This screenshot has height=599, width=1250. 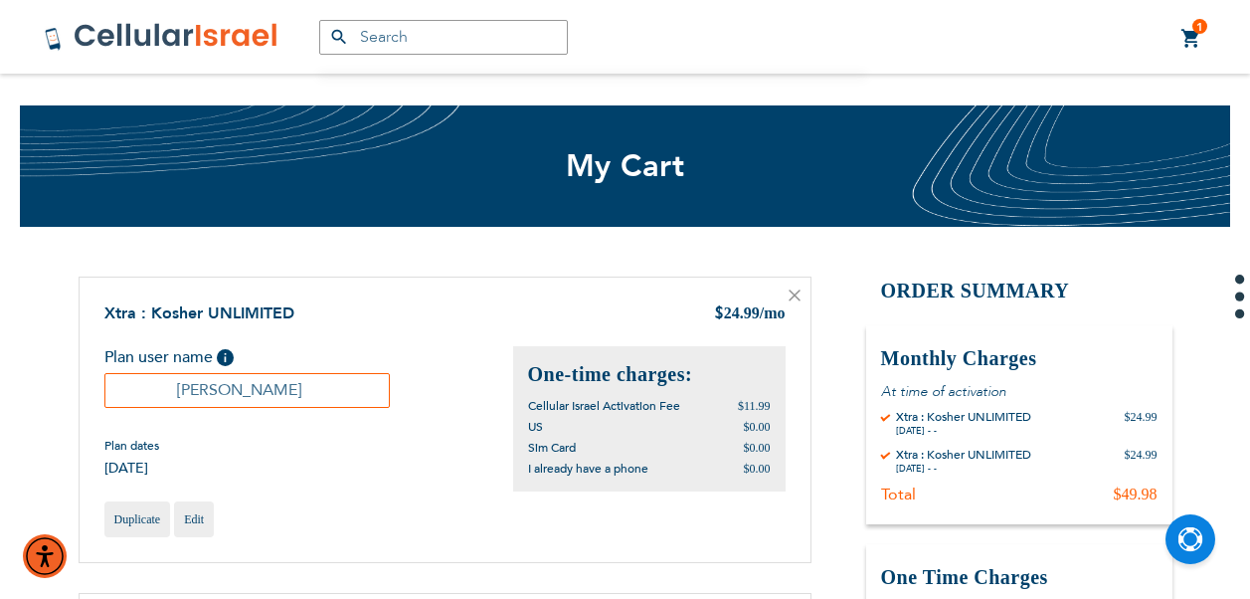 What do you see at coordinates (1019, 358) in the screenshot?
I see `h3: Monthly Charges` at bounding box center [1019, 358].